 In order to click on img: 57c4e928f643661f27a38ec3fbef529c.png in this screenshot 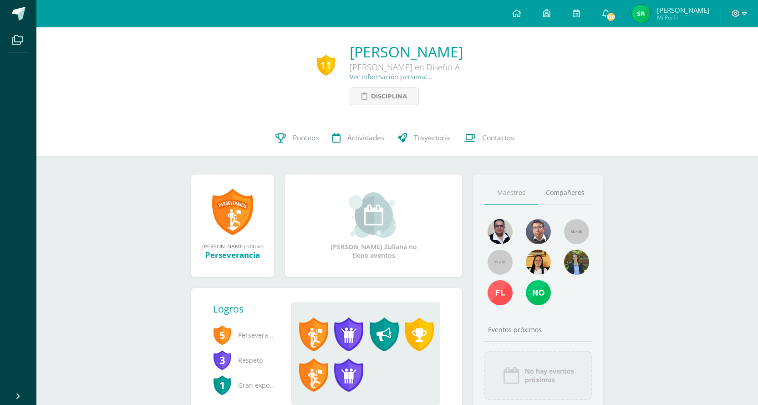, I will do `click(500, 292)`.